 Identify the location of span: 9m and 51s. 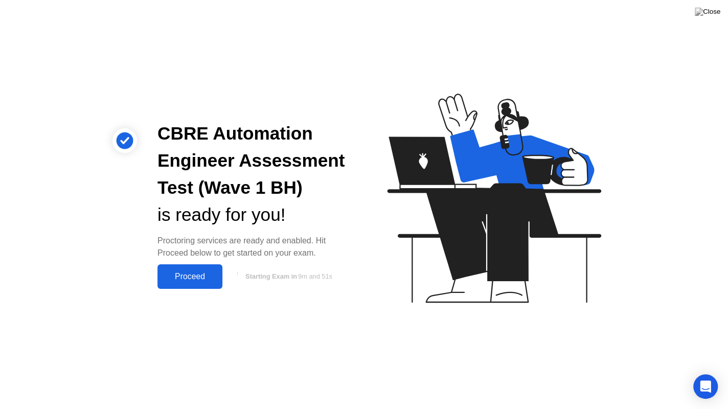
(315, 276).